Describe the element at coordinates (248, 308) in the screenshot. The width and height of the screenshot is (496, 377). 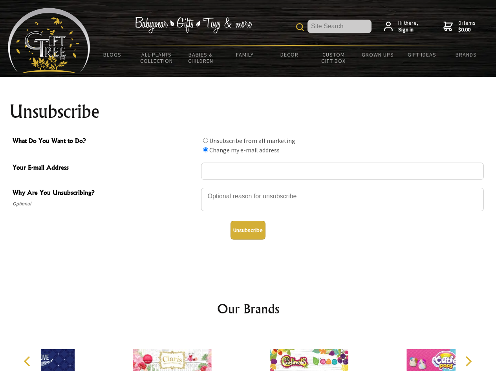
I see `h2: Our Brands` at that location.